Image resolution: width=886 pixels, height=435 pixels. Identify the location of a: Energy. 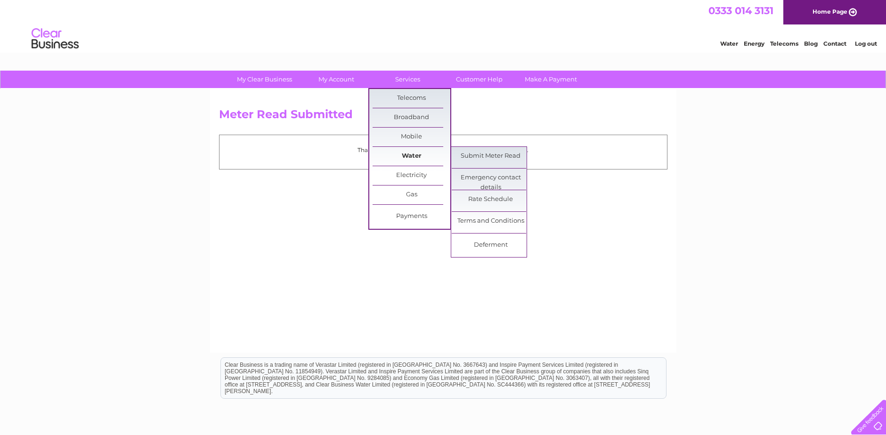
(754, 43).